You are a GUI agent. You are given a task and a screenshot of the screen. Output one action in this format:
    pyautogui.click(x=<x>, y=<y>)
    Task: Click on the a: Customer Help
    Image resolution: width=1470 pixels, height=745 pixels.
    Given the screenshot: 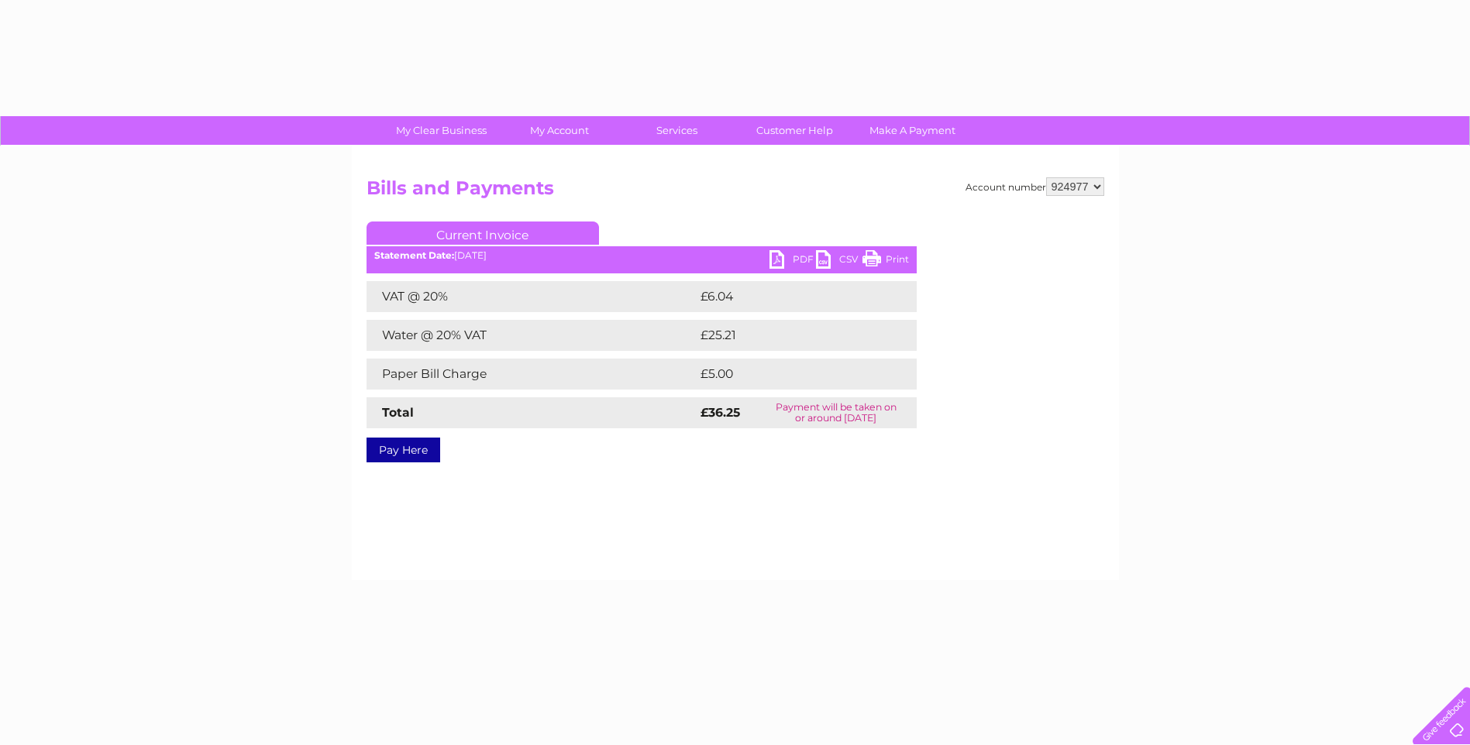 What is the action you would take?
    pyautogui.click(x=794, y=130)
    